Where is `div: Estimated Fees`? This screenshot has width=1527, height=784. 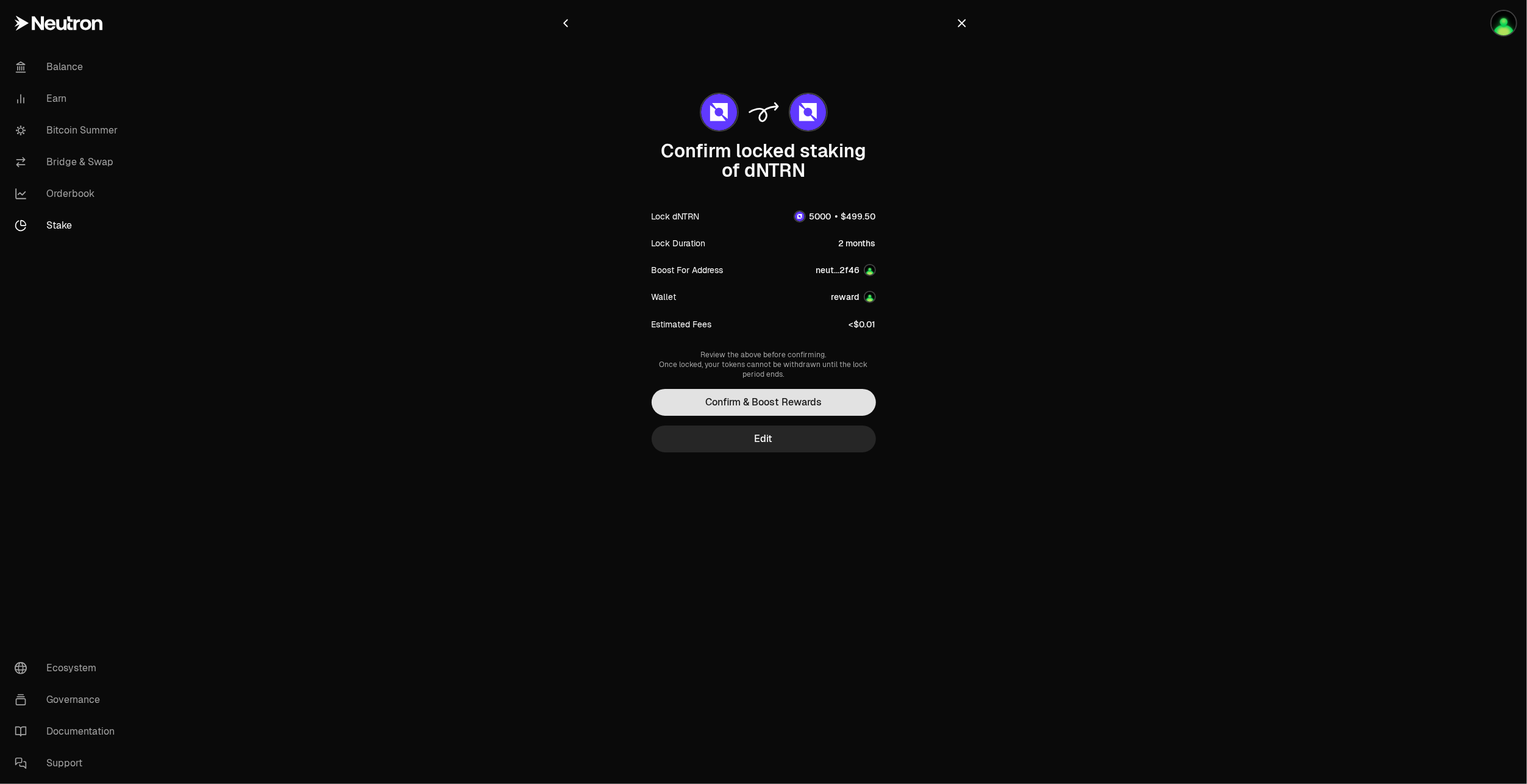 div: Estimated Fees is located at coordinates (681, 325).